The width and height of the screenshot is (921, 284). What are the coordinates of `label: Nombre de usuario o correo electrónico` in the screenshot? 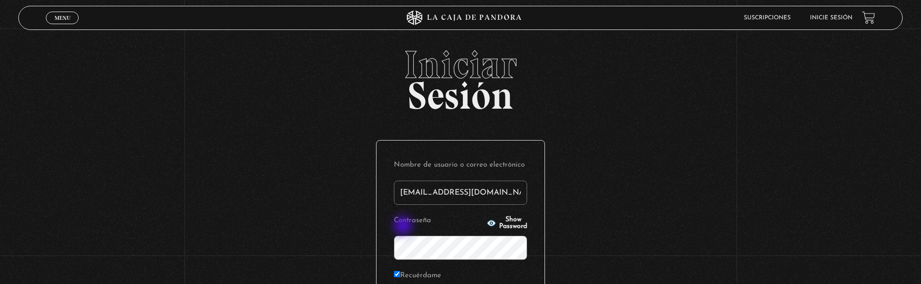 It's located at (461, 165).